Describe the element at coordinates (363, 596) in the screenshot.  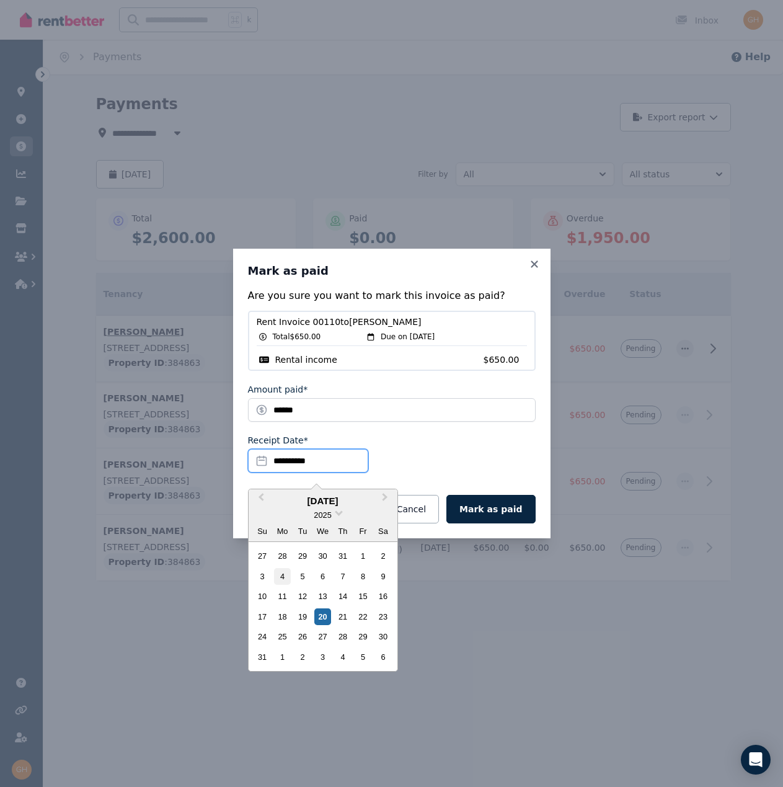
I see `div: Choose Friday, August 15th, 2025` at that location.